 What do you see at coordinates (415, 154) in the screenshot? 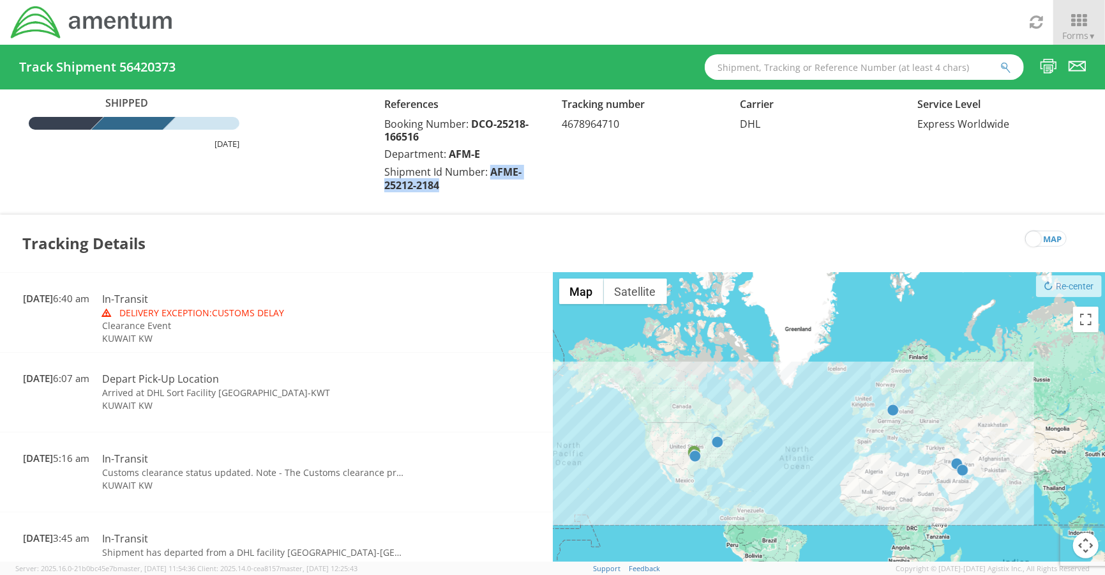
I see `span: Department:` at bounding box center [415, 154].